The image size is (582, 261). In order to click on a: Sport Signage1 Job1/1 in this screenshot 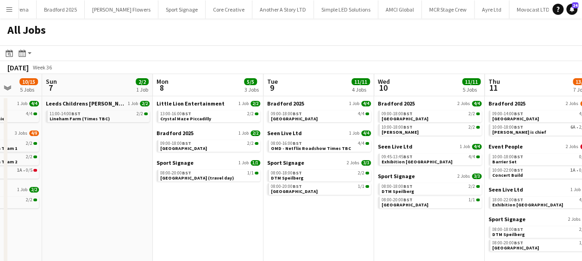, I will do `click(208, 162)`.